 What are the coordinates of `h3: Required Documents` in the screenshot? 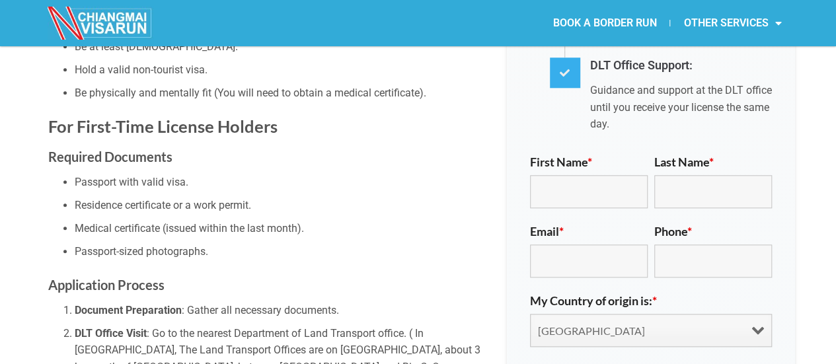 It's located at (268, 157).